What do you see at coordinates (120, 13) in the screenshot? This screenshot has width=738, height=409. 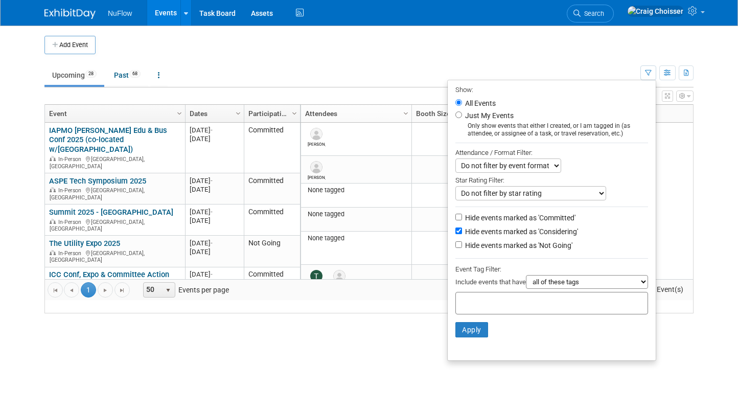 I see `span: NuFlow` at bounding box center [120, 13].